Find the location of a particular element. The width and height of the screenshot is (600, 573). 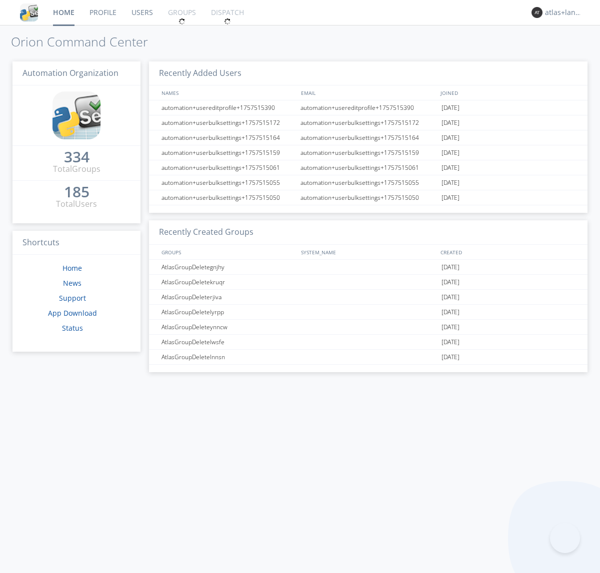

a: 334 is located at coordinates (76, 157).